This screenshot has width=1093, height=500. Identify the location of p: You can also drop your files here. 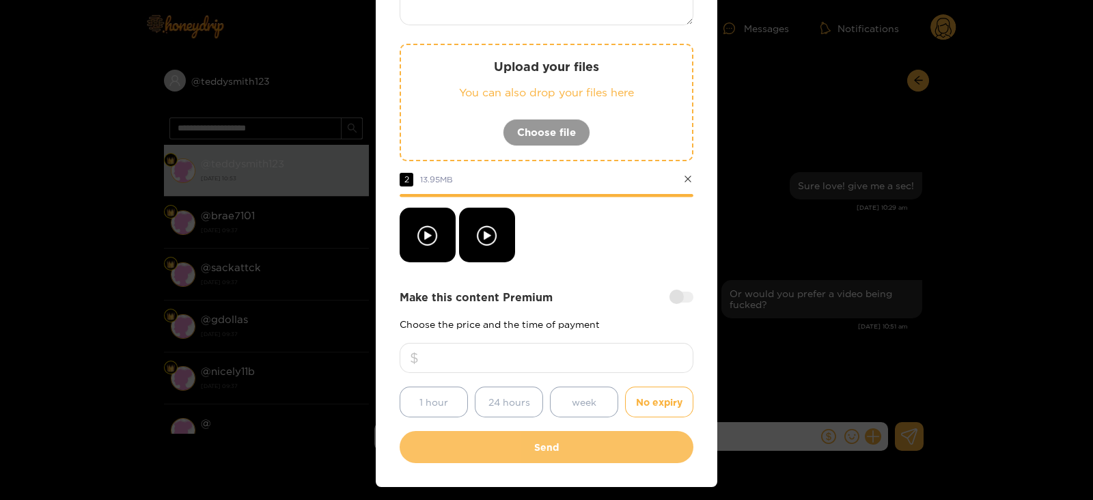
(546, 92).